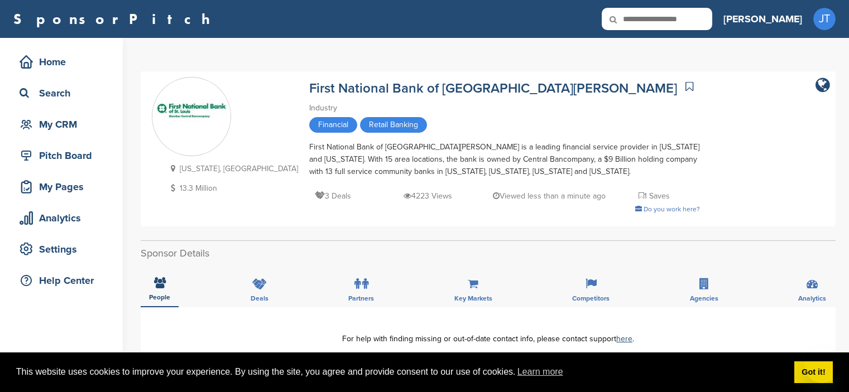 The image size is (849, 392). Describe the element at coordinates (825, 19) in the screenshot. I see `span: JT` at that location.